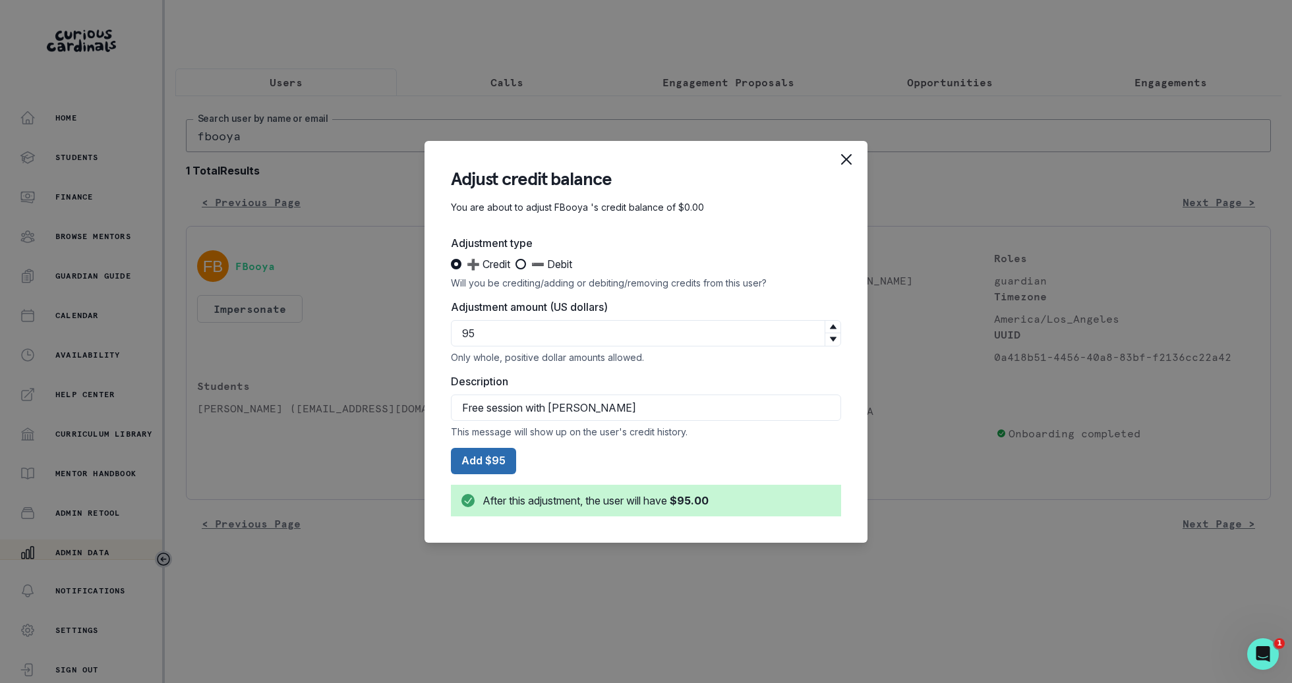 This screenshot has height=683, width=1292. I want to click on span: ➕ Credit, so click(488, 264).